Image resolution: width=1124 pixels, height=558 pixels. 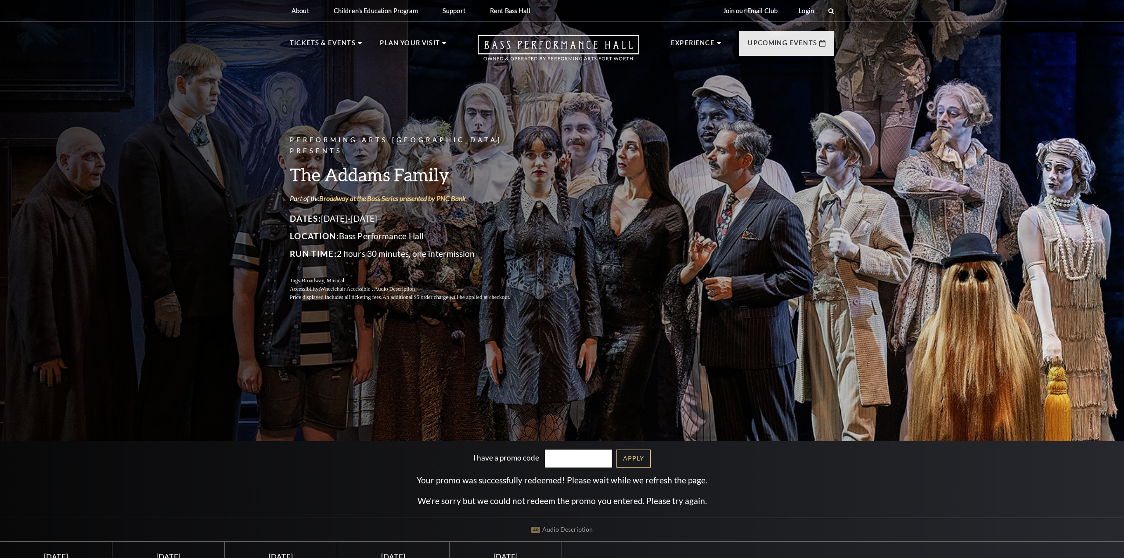 What do you see at coordinates (634, 459) in the screenshot?
I see `a: Apply` at bounding box center [634, 459].